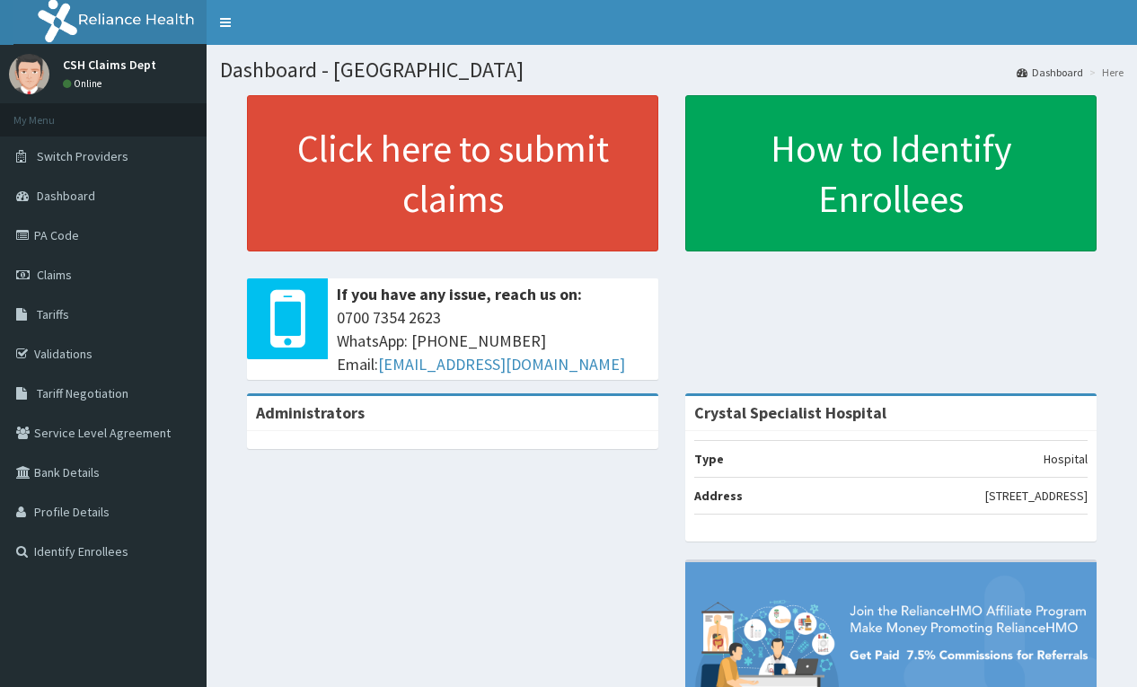 Image resolution: width=1137 pixels, height=687 pixels. What do you see at coordinates (1065, 459) in the screenshot?
I see `p: Hospital` at bounding box center [1065, 459].